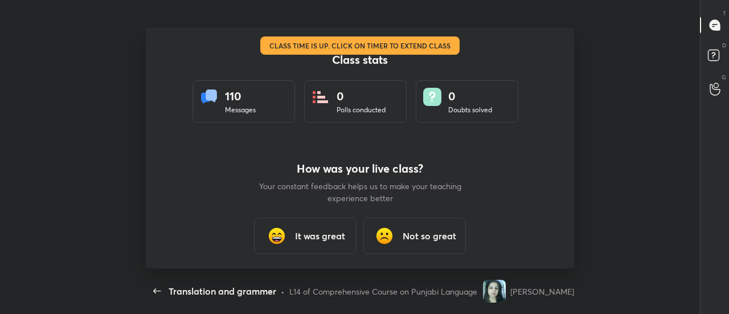  I want to click on img: statsPoll.b571884d.svg, so click(321, 97).